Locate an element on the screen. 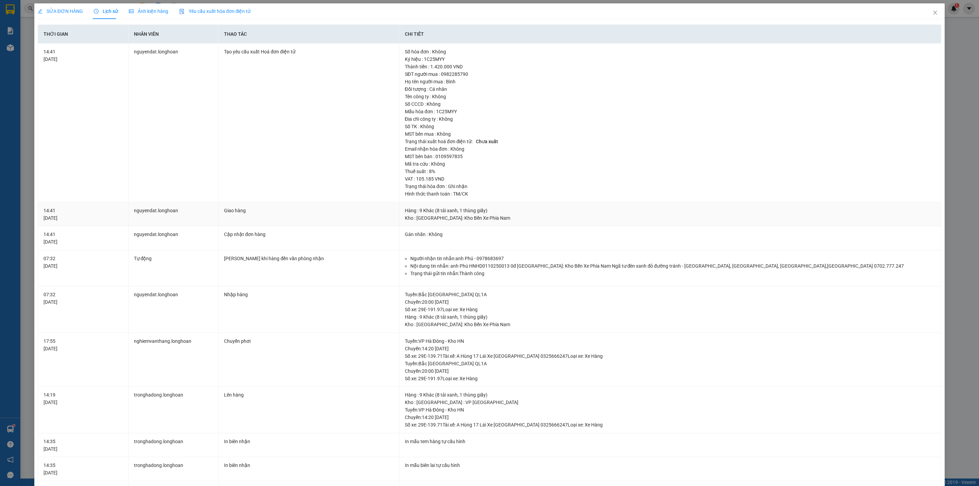 The width and height of the screenshot is (979, 486). th: Chi tiết is located at coordinates (671, 34).